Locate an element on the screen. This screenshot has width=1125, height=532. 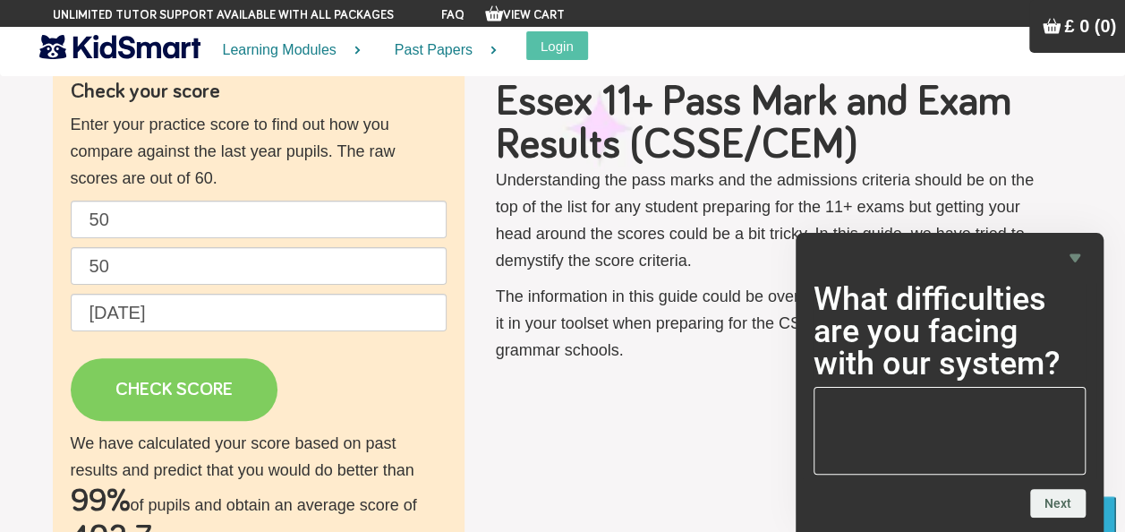
a: Learning Modules is located at coordinates (286, 50).